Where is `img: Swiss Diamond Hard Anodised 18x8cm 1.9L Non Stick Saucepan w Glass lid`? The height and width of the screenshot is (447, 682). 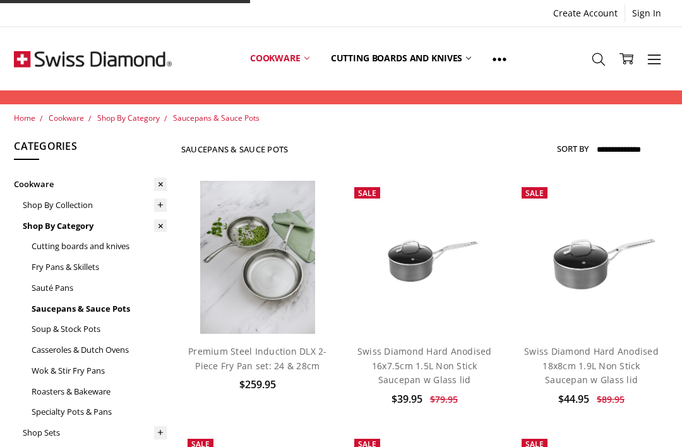 img: Swiss Diamond Hard Anodised 18x8cm 1.9L Non Stick Saucepan w Glass lid is located at coordinates (592, 257).